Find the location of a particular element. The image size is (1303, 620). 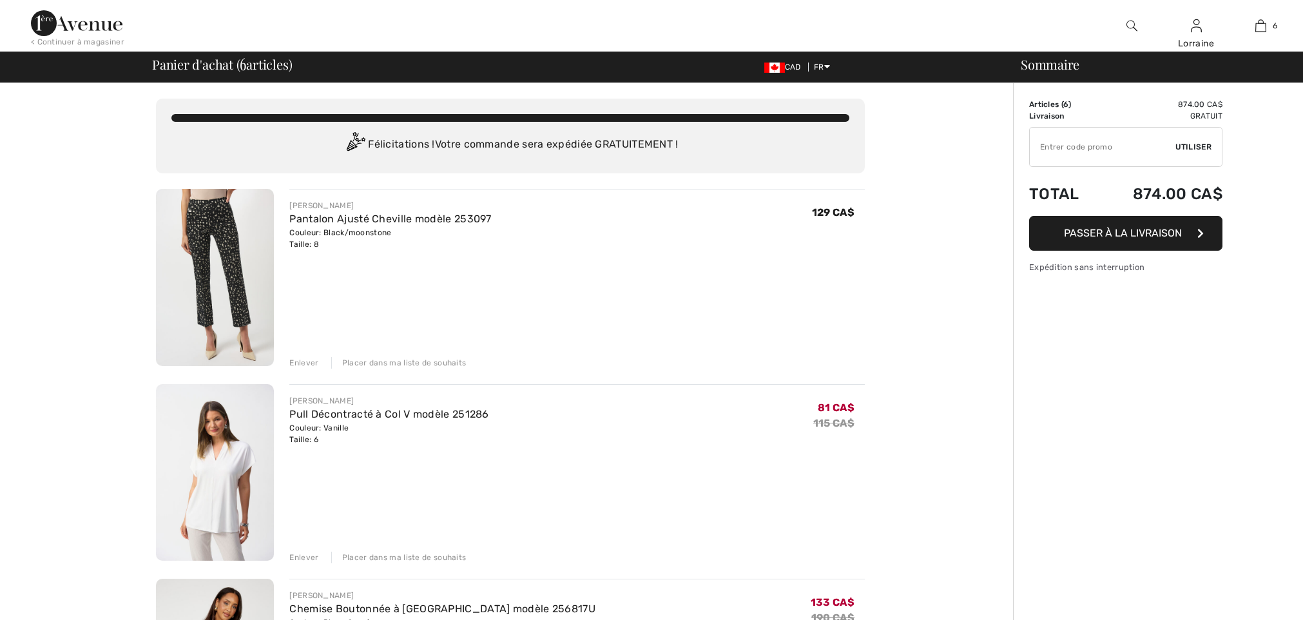

img: Pantalon Ajusté Cheville modèle 253097 is located at coordinates (215, 277).